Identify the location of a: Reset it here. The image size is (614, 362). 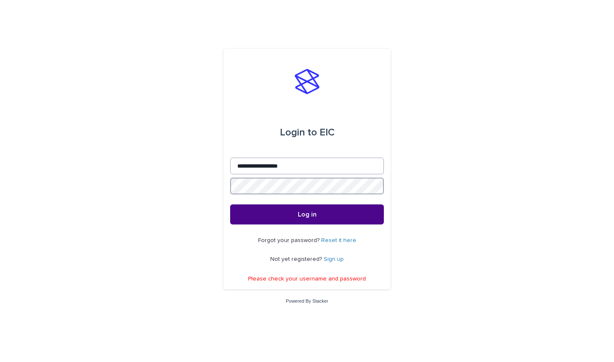
(339, 240).